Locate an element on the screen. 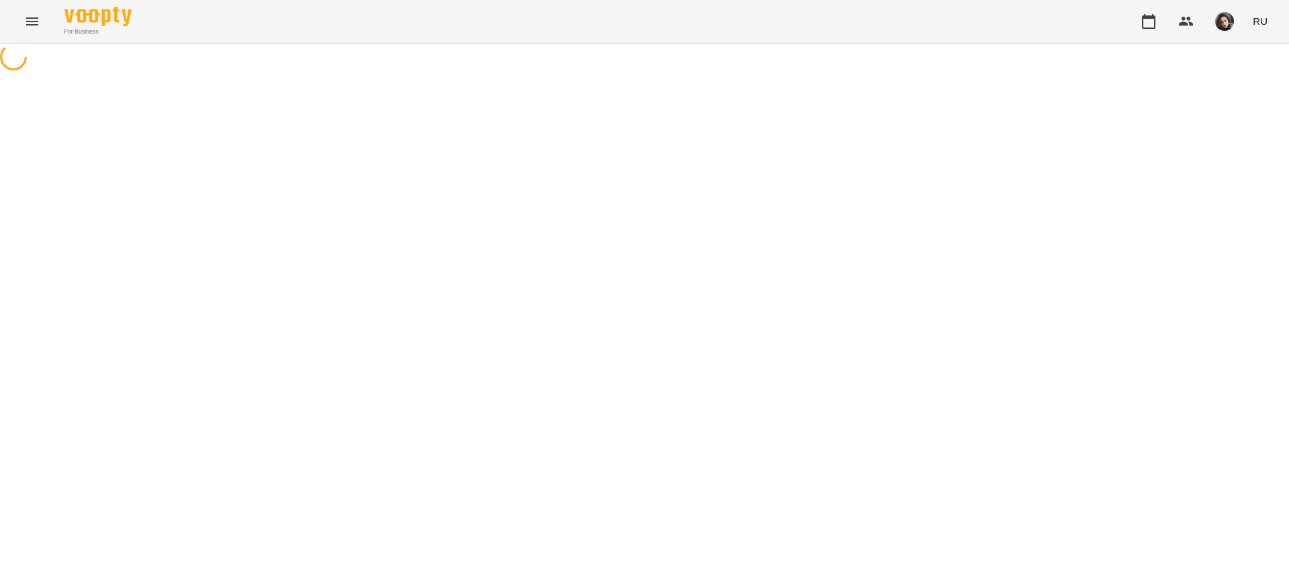 The height and width of the screenshot is (563, 1289). button: Menu is located at coordinates (32, 21).